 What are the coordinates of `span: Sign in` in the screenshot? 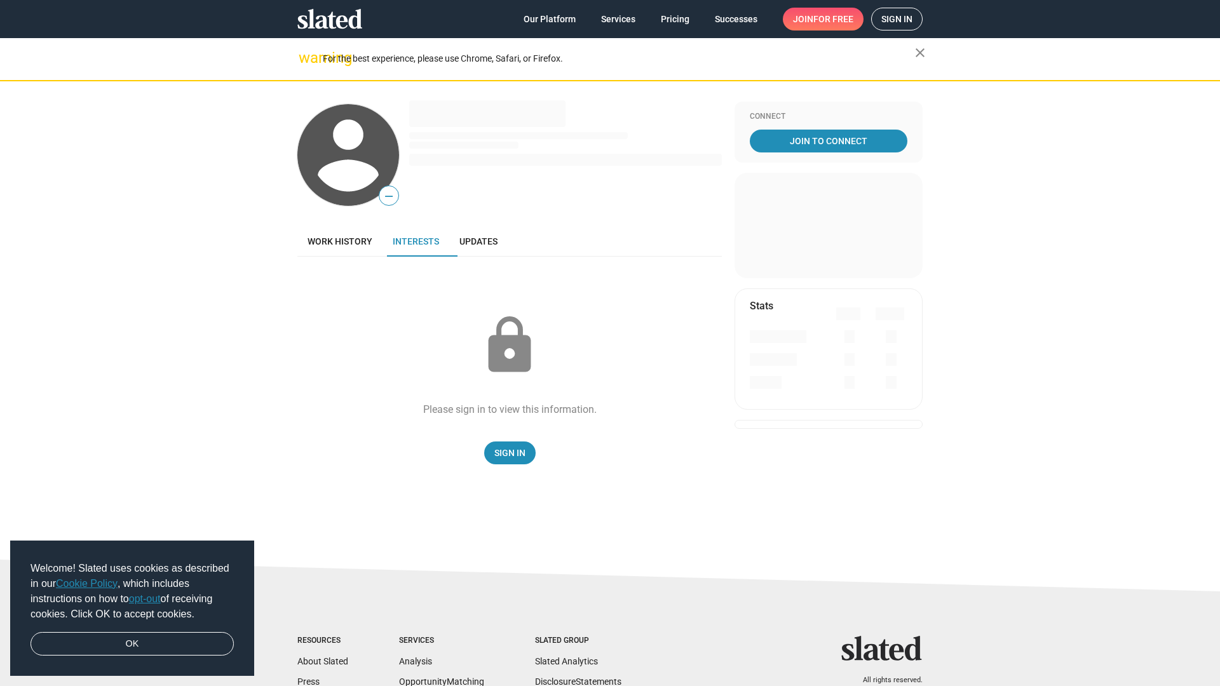 It's located at (896, 19).